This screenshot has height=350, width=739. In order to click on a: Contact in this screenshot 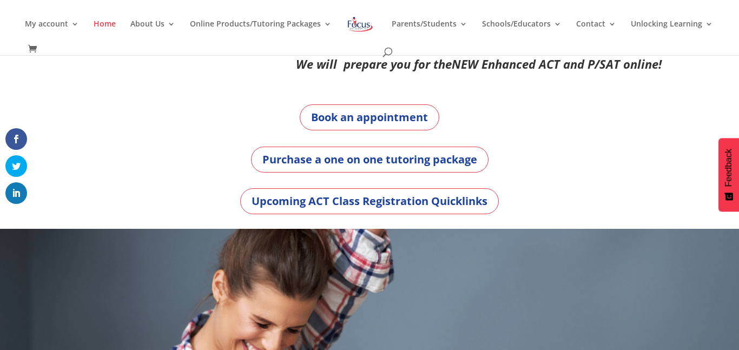, I will do `click(597, 32)`.